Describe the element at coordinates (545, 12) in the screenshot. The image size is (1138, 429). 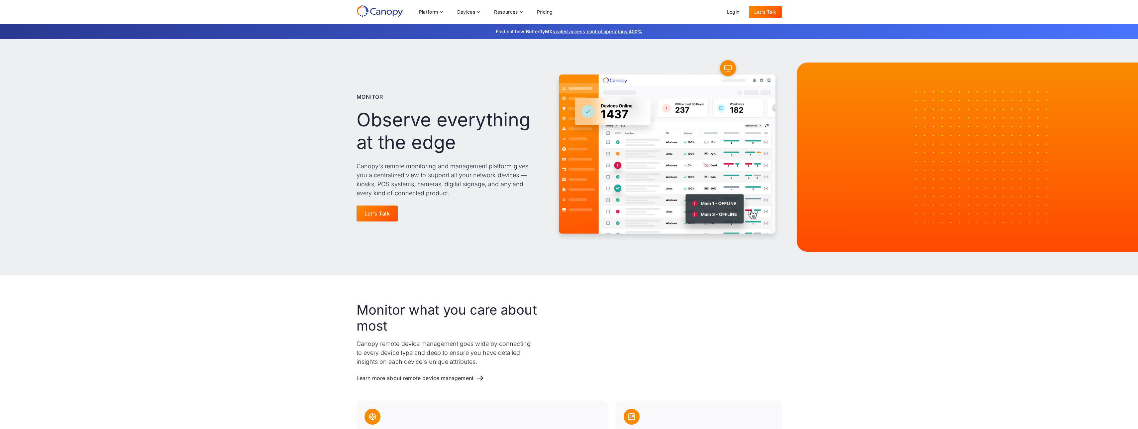
I see `a: Pricing` at that location.